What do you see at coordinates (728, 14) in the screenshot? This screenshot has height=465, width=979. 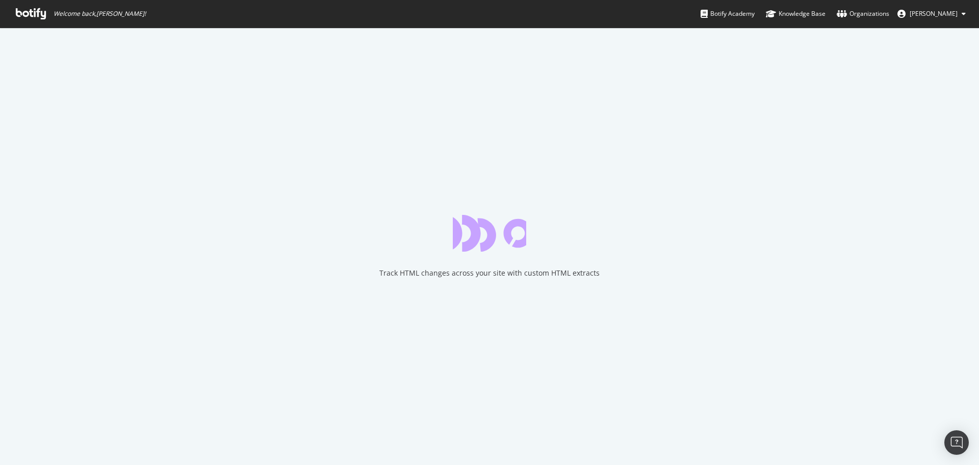 I see `div: Botify Academy` at bounding box center [728, 14].